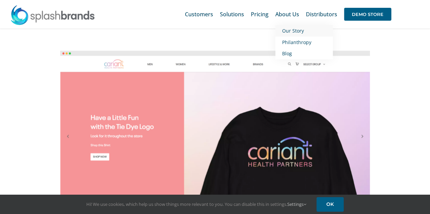 This screenshot has height=214, width=430. What do you see at coordinates (259, 14) in the screenshot?
I see `span: Pricing` at bounding box center [259, 14].